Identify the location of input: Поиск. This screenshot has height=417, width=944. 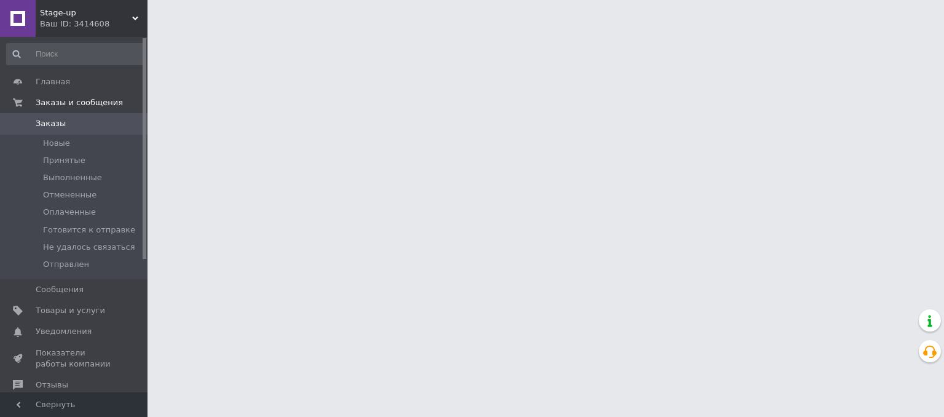
(76, 54).